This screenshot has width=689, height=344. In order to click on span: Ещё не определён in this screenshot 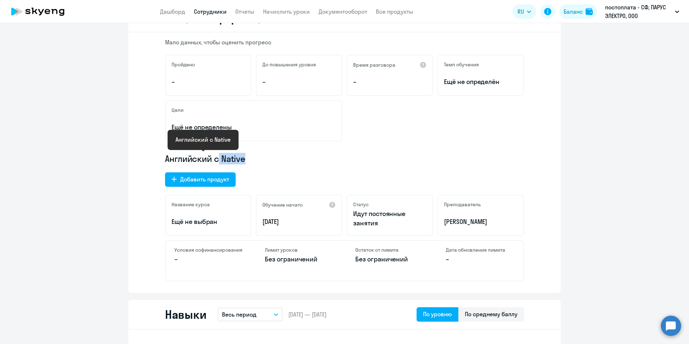, I will do `click(481, 82)`.